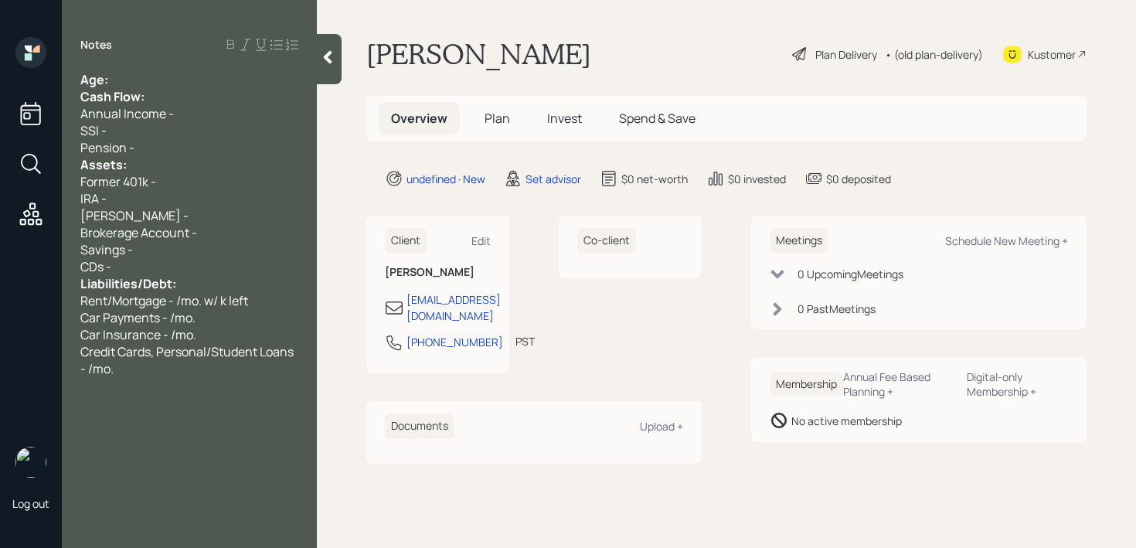 The width and height of the screenshot is (1136, 548). I want to click on span: Car Payments - /mo., so click(138, 317).